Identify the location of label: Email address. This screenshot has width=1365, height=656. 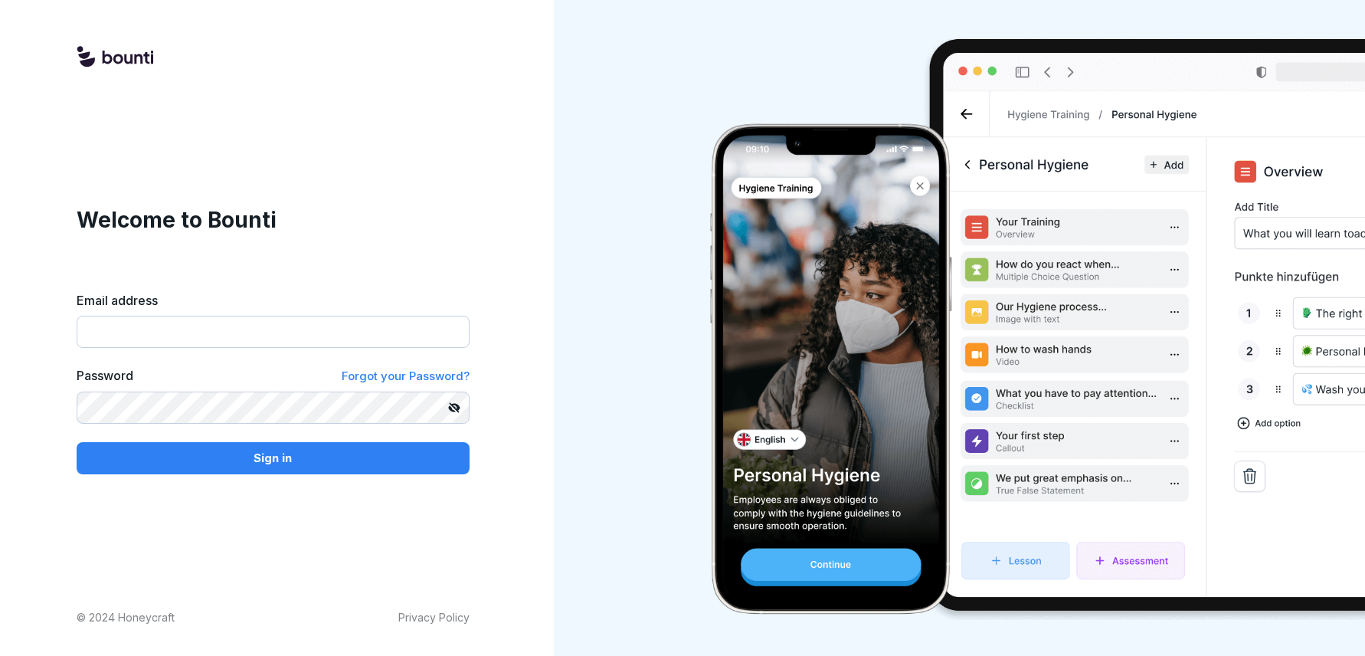
(273, 300).